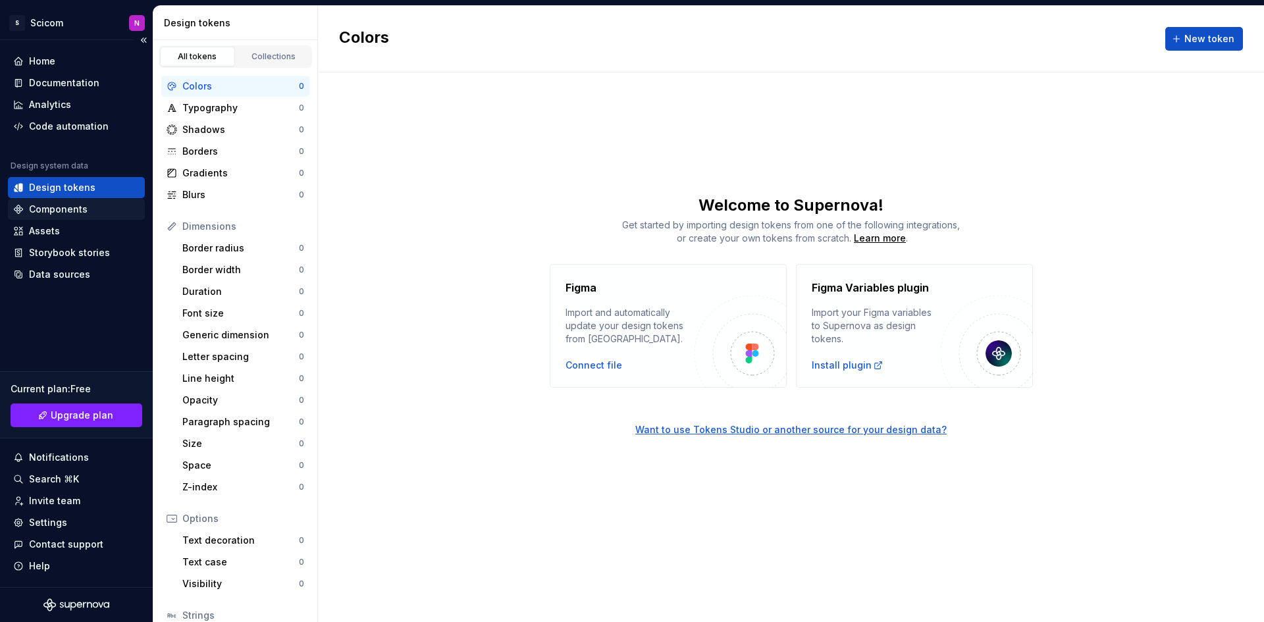  Describe the element at coordinates (243, 541) in the screenshot. I see `a: Text decoration0` at that location.